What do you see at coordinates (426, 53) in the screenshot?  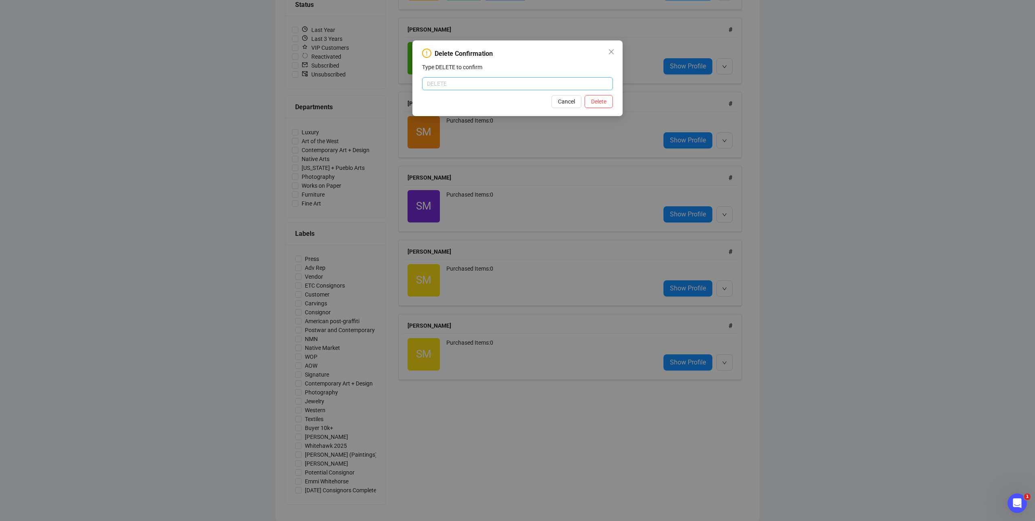 I see `span: exclamation-circle` at bounding box center [426, 53].